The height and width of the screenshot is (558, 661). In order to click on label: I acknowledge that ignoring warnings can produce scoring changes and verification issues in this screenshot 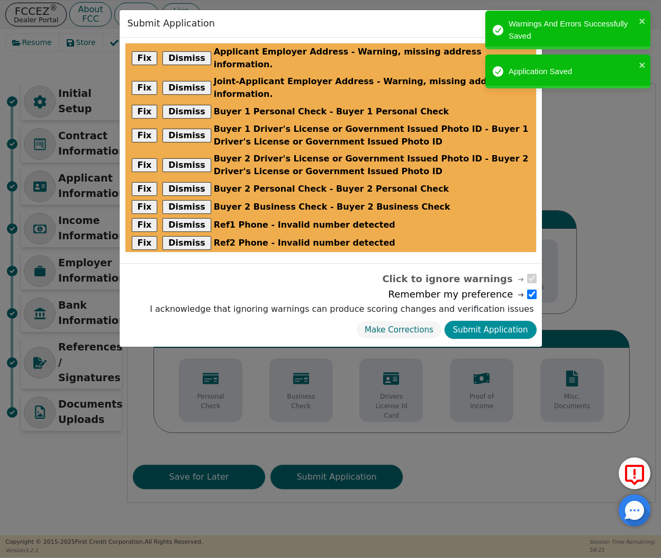, I will do `click(341, 309)`.